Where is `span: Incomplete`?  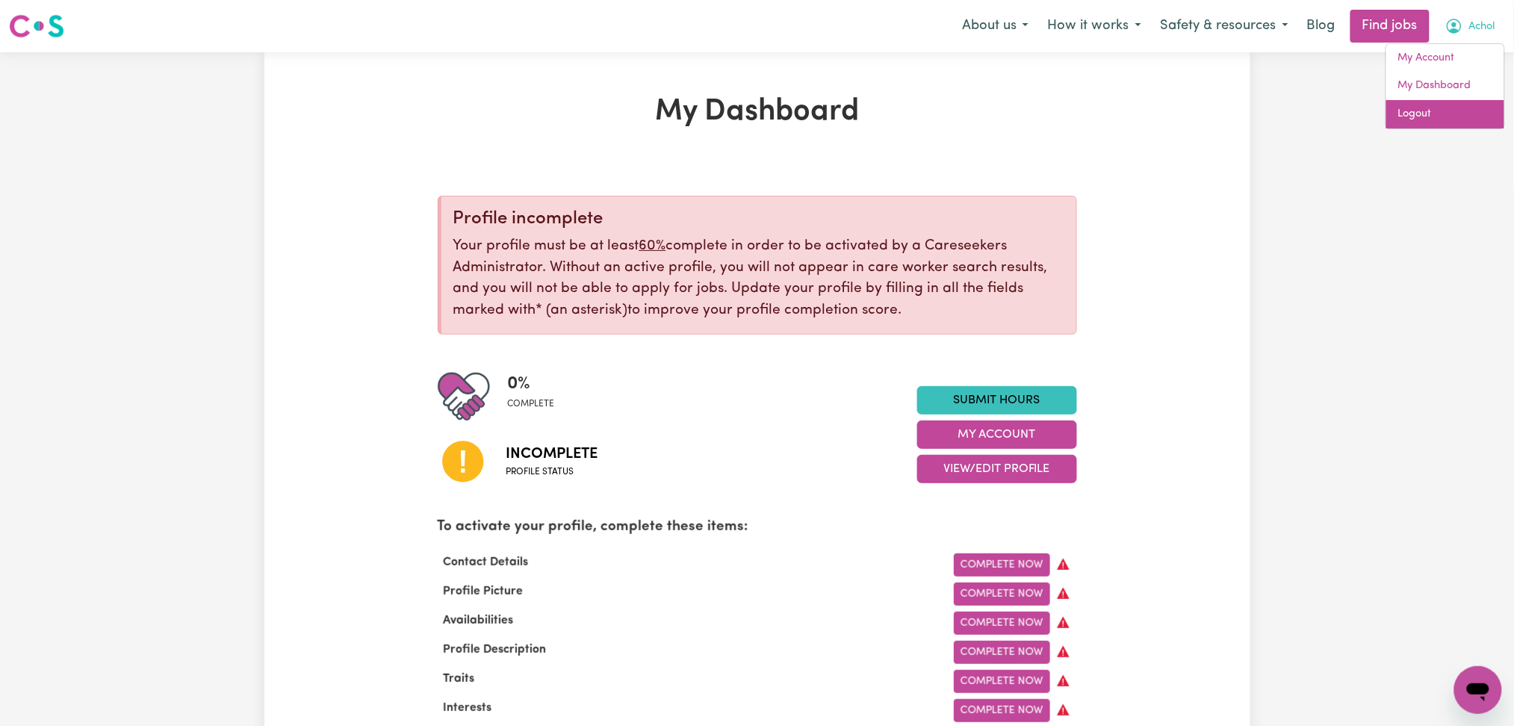 span: Incomplete is located at coordinates (552, 454).